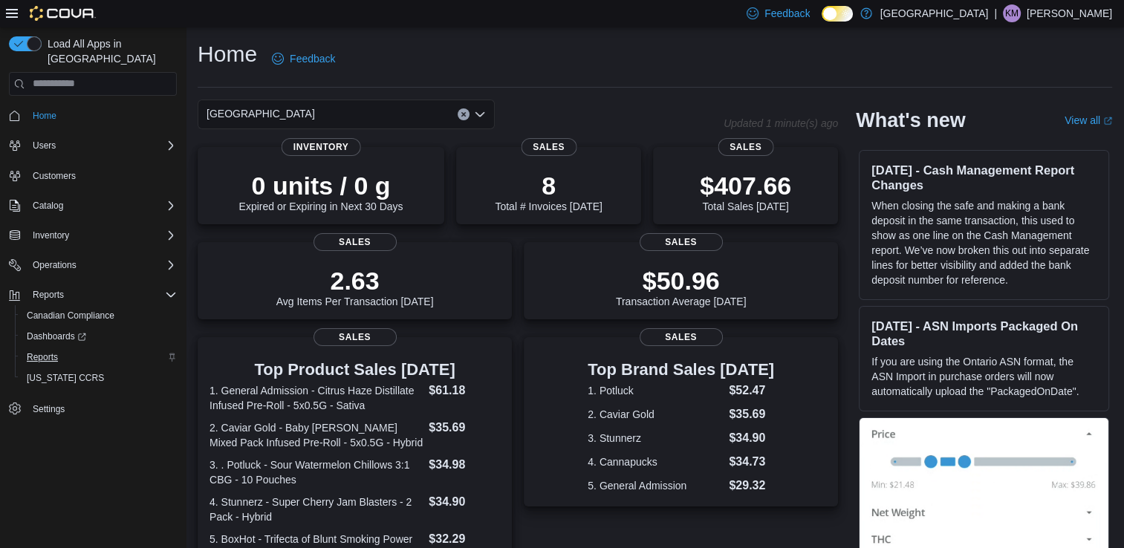 This screenshot has height=548, width=1124. I want to click on p: $50.96, so click(681, 281).